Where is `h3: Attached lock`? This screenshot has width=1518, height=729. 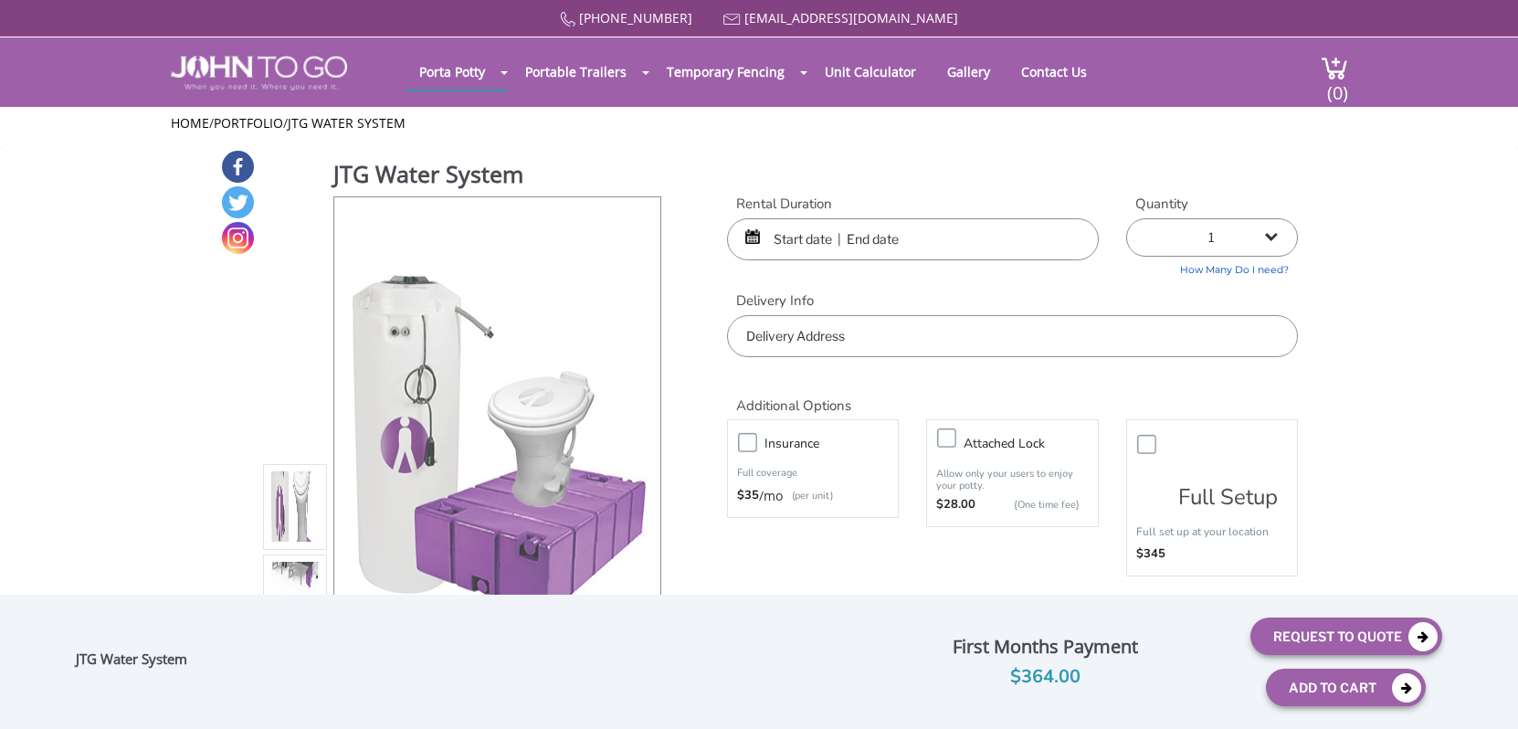
h3: Attached lock is located at coordinates (1035, 443).